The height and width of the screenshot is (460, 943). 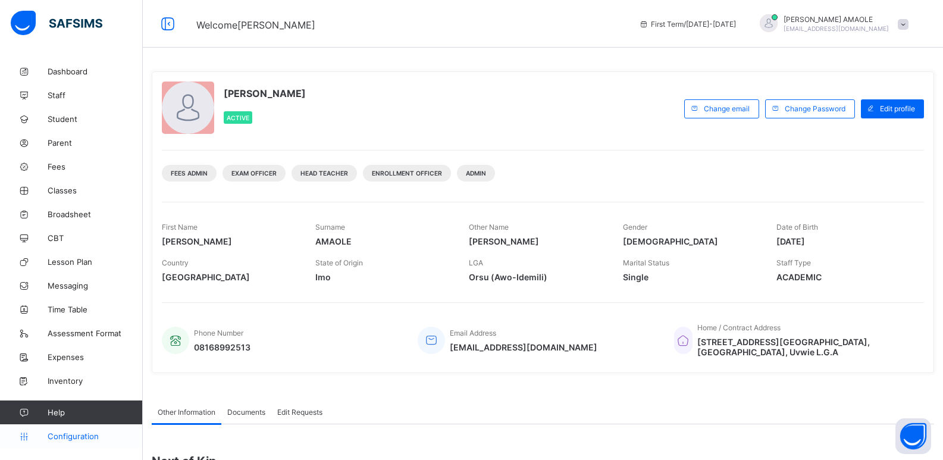 What do you see at coordinates (95, 238) in the screenshot?
I see `span: CBT` at bounding box center [95, 238].